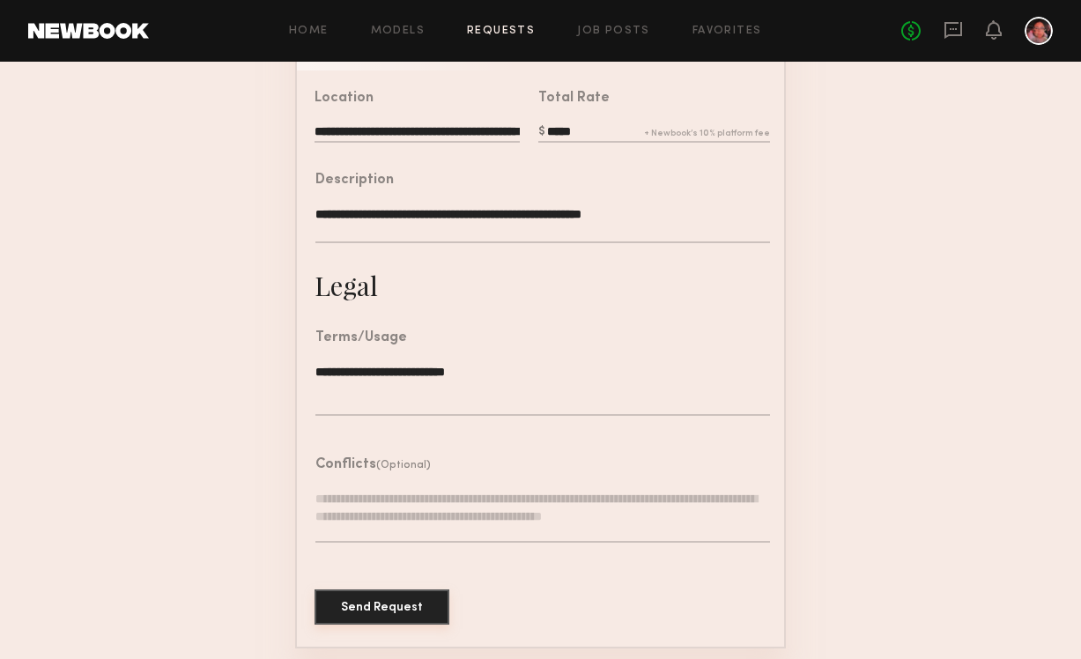 The height and width of the screenshot is (659, 1081). I want to click on a: Favorites, so click(727, 31).